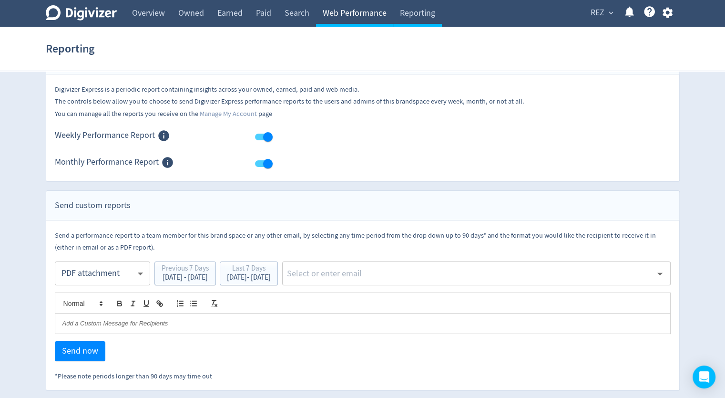  I want to click on button: REZ, so click(602, 13).